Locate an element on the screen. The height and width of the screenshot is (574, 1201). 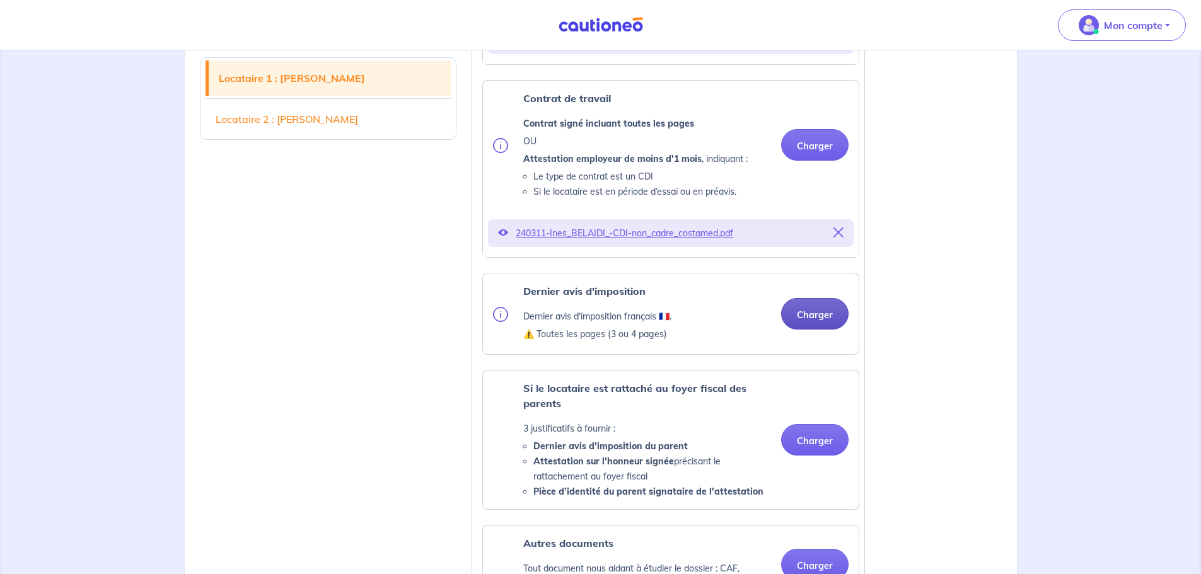
div: categoryName: parental-tax-assessment, userCategory: cdi is located at coordinates (671, 440).